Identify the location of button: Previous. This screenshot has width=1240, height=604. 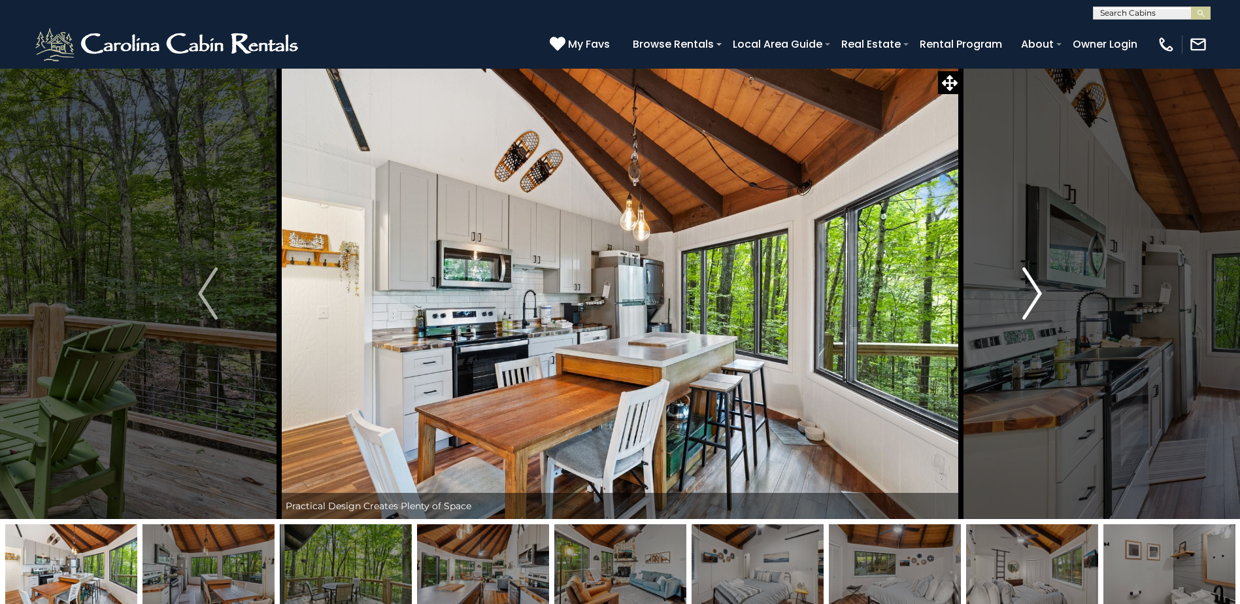
(208, 293).